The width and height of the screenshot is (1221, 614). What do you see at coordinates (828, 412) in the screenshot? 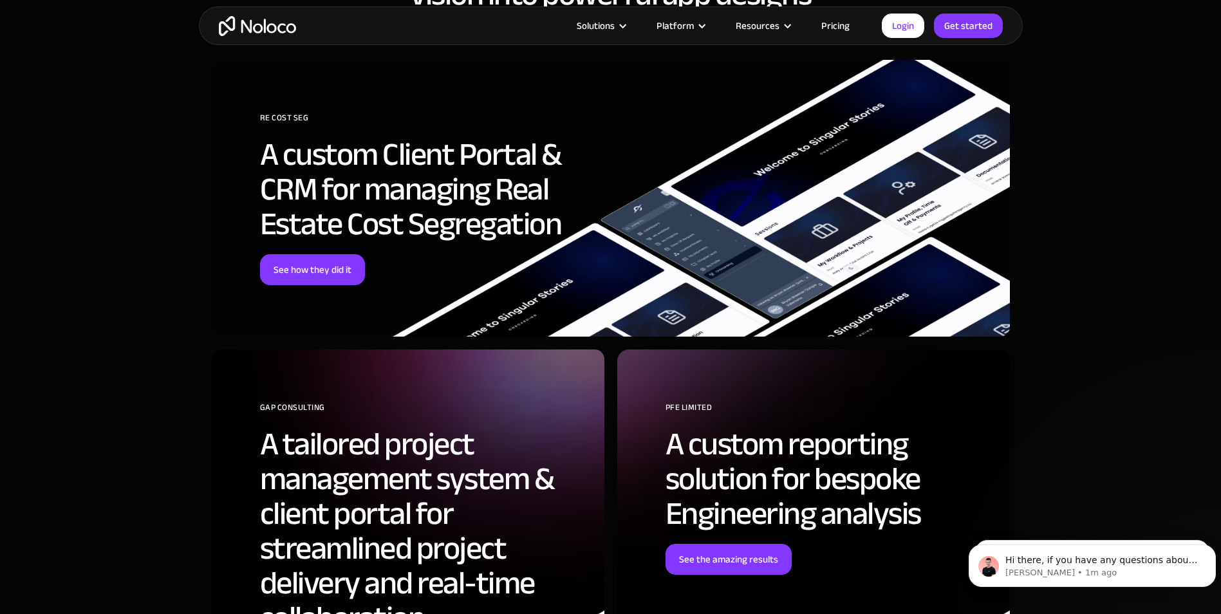
I see `div: PFE Limited` at bounding box center [828, 412].